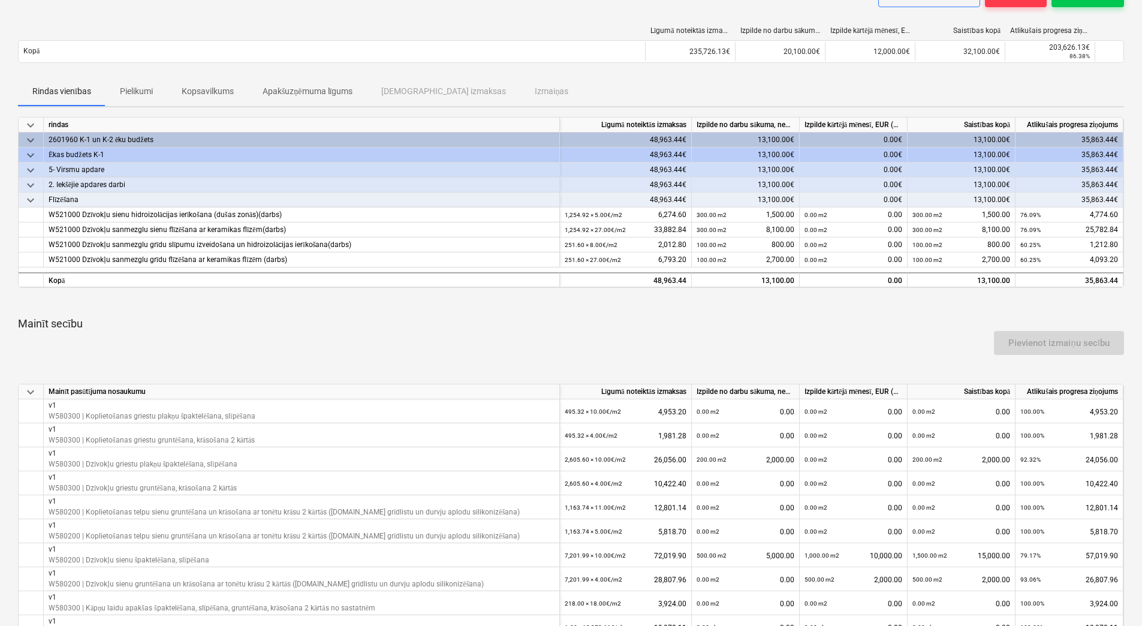 The width and height of the screenshot is (1142, 626). Describe the element at coordinates (961, 230) in the screenshot. I see `div: 8,100.00` at that location.